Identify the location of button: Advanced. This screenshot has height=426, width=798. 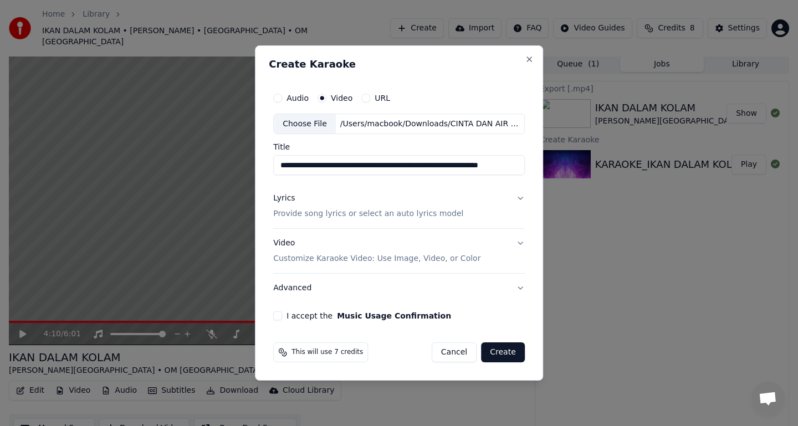
(399, 288).